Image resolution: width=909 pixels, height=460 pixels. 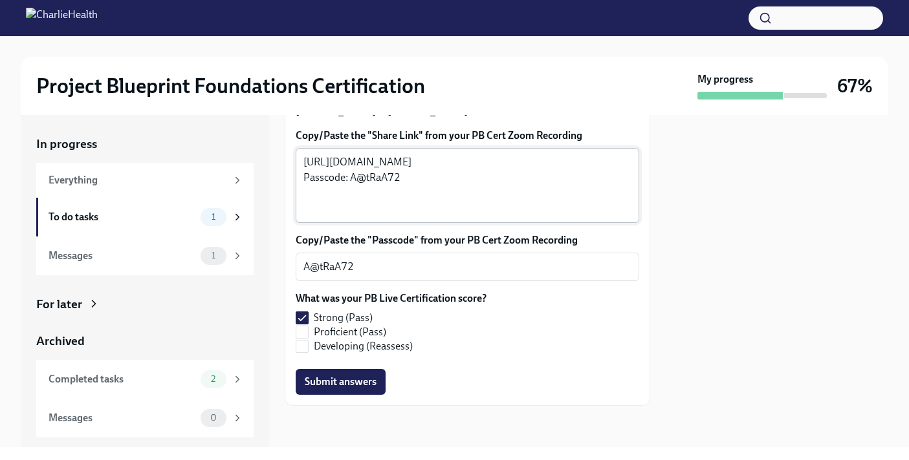 What do you see at coordinates (230, 86) in the screenshot?
I see `h2: Project Blueprint Foundations Certification` at bounding box center [230, 86].